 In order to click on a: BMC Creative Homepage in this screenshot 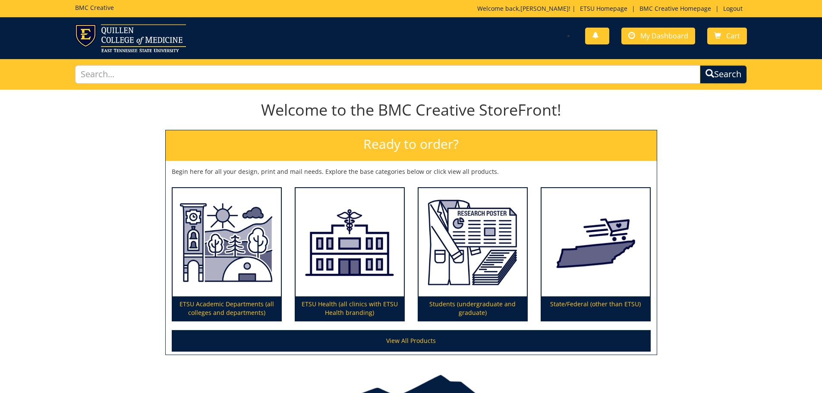, I will do `click(675, 8)`.